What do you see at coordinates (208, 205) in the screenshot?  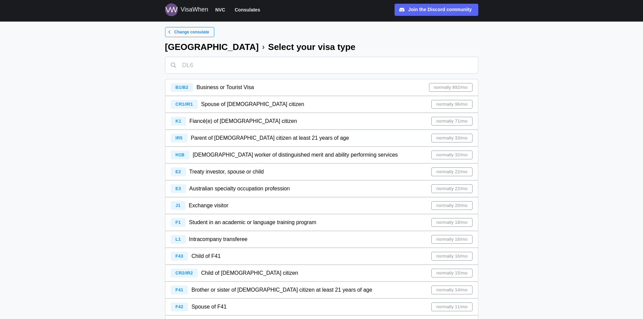 I see `span: Exchange visitor` at bounding box center [208, 205].